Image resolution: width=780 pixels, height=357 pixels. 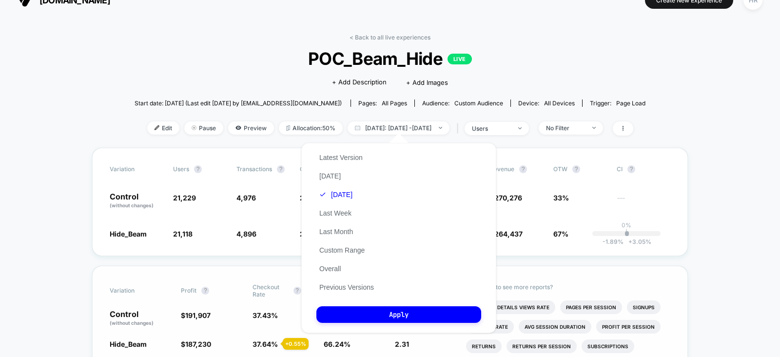 I want to click on span: users, so click(x=181, y=169).